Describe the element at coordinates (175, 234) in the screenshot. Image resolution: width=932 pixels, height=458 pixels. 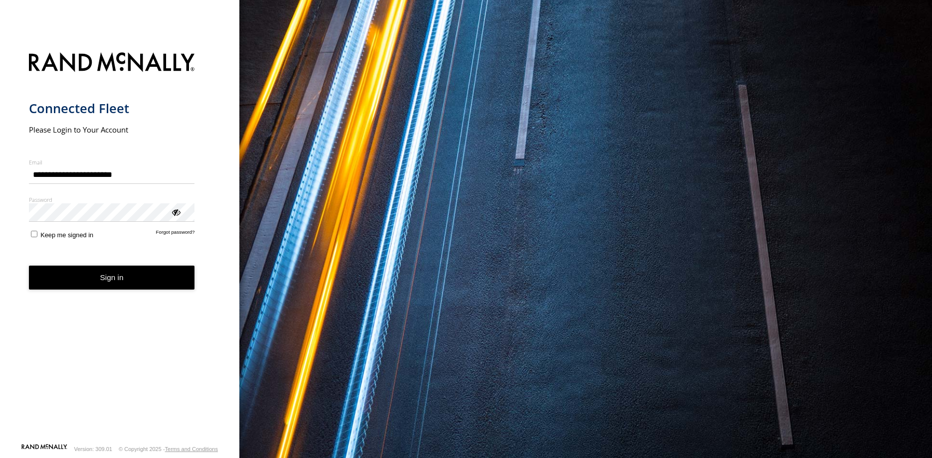
I see `a: Forgot password?` at that location.